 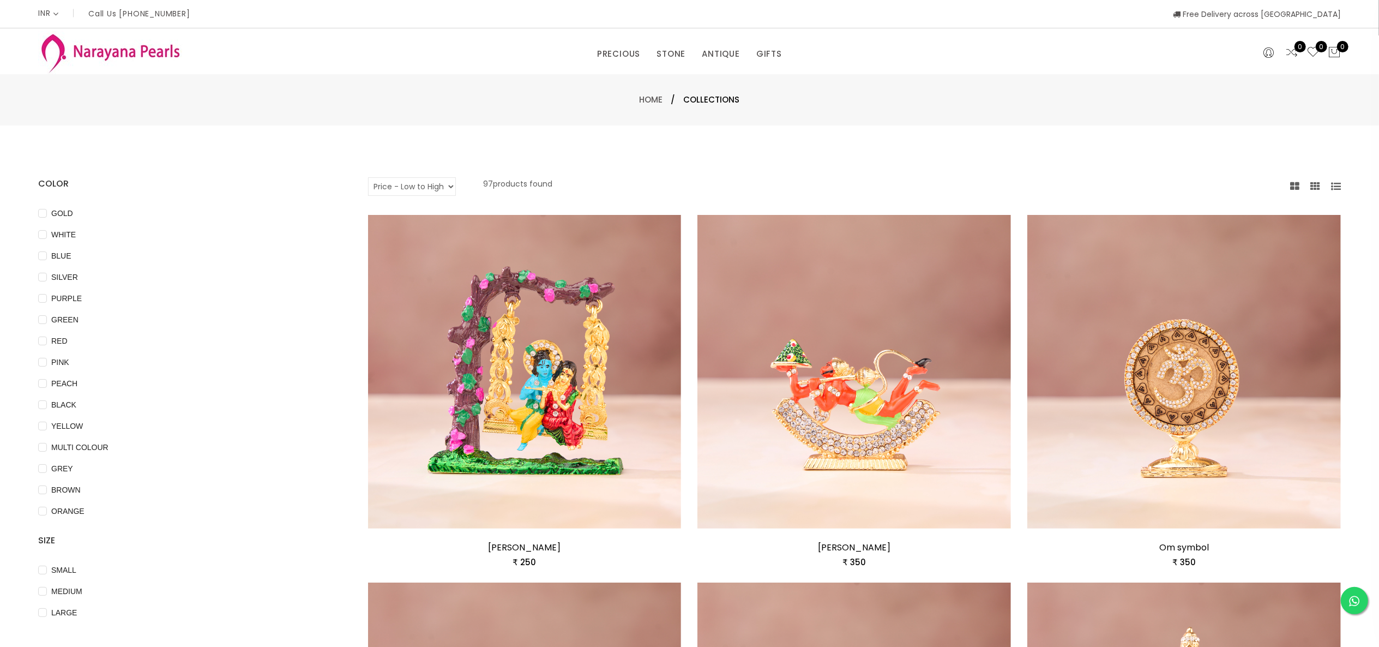 I want to click on span: GREY, so click(x=62, y=468).